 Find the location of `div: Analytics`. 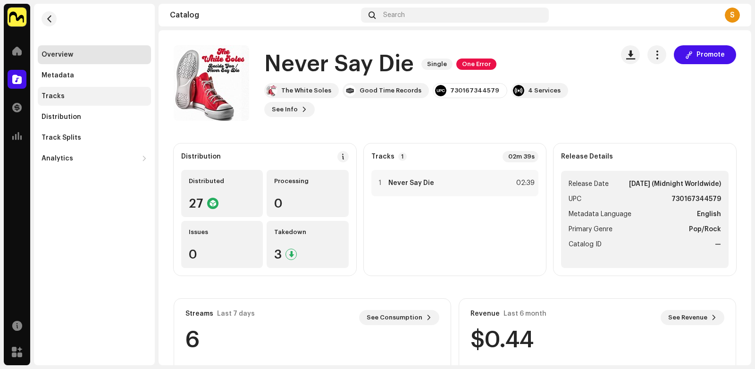

div: Analytics is located at coordinates (57, 159).